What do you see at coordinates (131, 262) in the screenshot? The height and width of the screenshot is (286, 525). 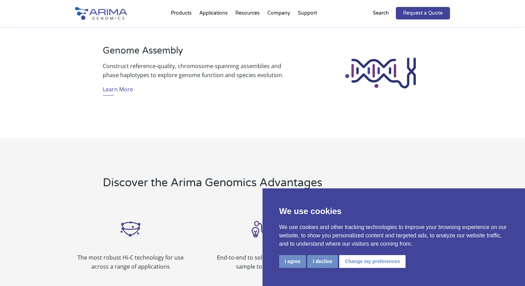 I see `p: The most robust Hi-C technology for use across a range of applications` at bounding box center [131, 262].